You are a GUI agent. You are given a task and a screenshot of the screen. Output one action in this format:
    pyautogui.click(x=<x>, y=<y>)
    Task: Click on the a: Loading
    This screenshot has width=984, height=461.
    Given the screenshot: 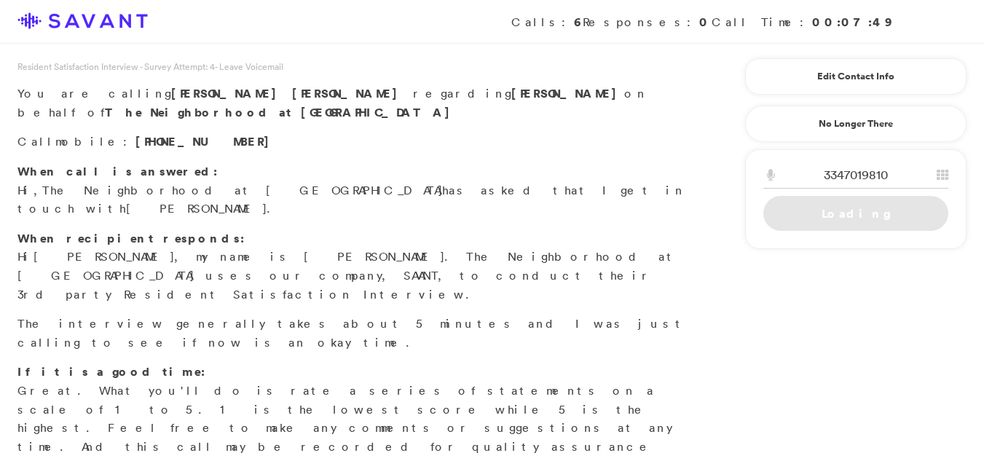 What is the action you would take?
    pyautogui.click(x=856, y=213)
    